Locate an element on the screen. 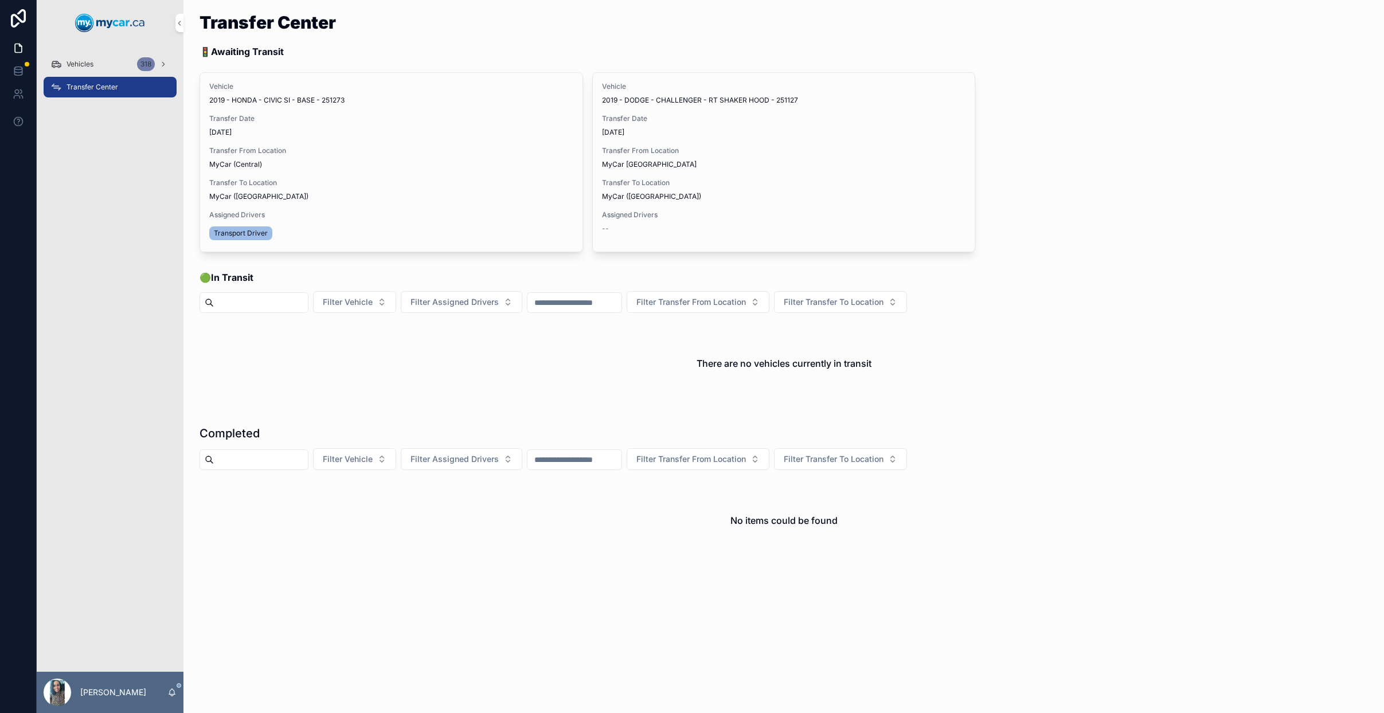 The image size is (1384, 713). a: Transfer Center is located at coordinates (110, 87).